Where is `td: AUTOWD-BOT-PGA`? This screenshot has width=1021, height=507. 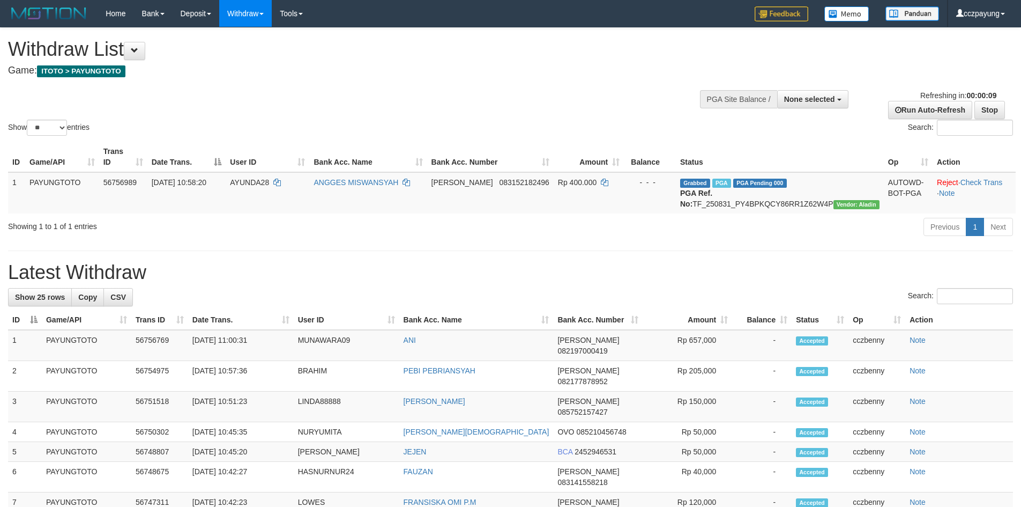
td: AUTOWD-BOT-PGA is located at coordinates (908, 192).